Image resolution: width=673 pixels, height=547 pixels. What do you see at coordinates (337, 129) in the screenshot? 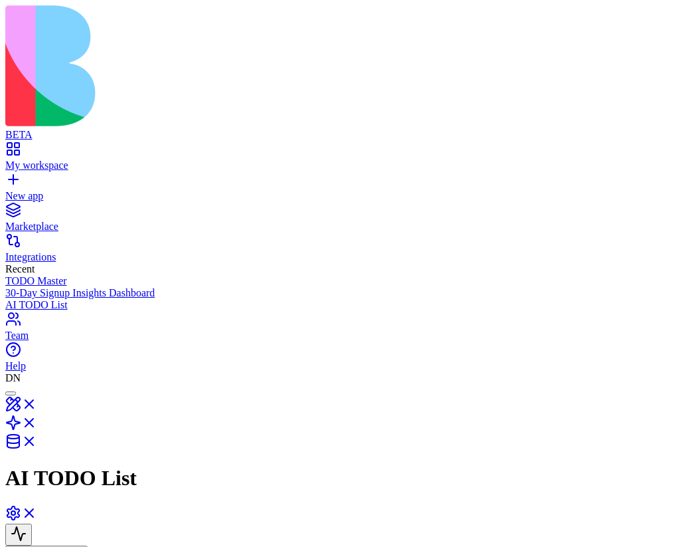
I see `a: BETA` at bounding box center [337, 129].